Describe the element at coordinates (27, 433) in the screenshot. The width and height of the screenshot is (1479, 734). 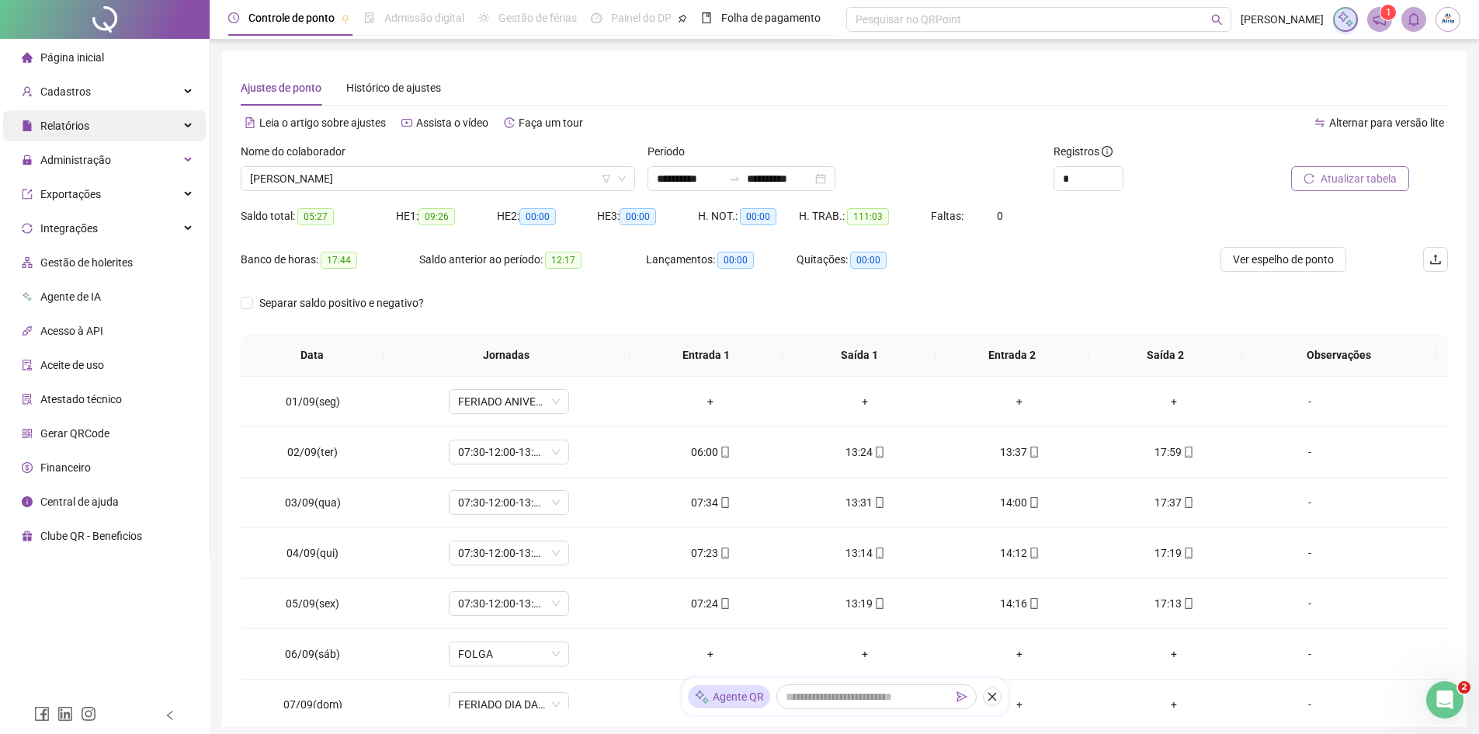
I see `span: qrcode` at that location.